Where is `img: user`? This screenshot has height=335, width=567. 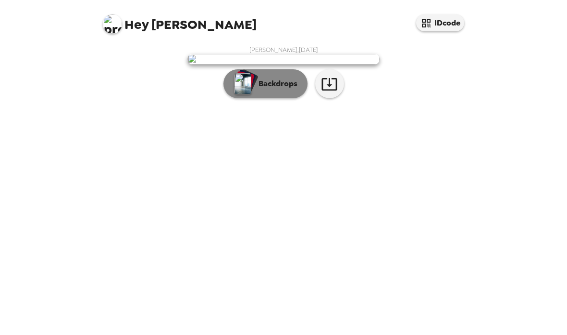
img: user is located at coordinates (284, 59).